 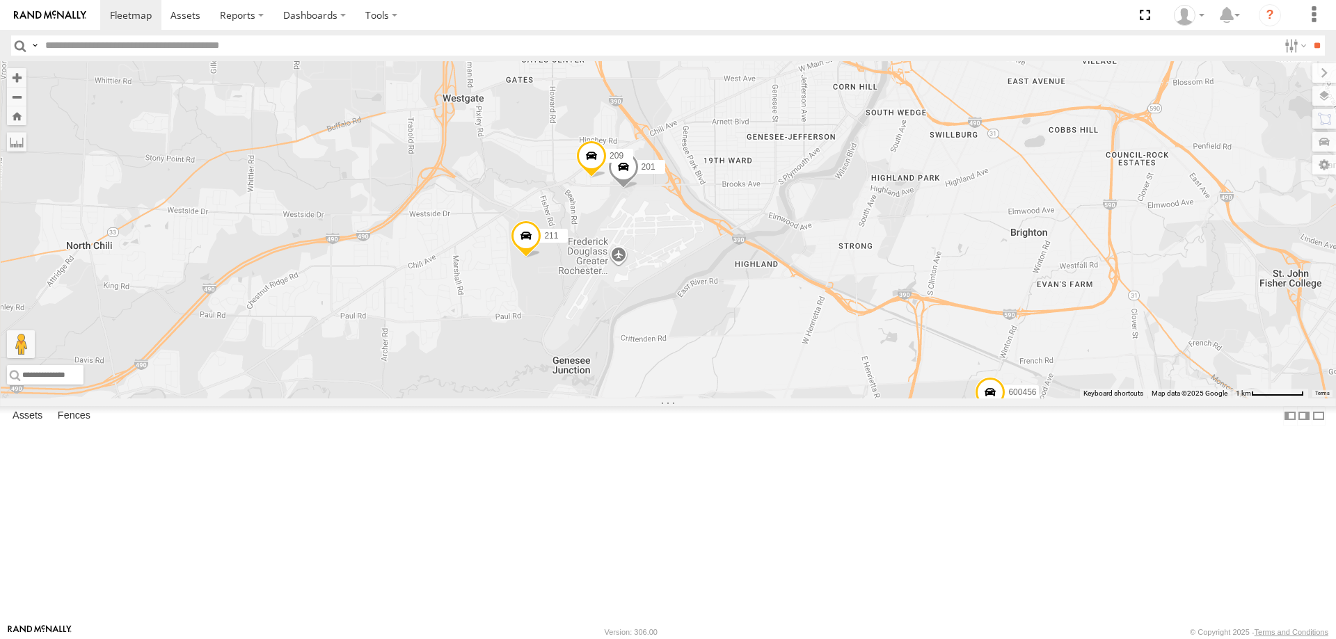 I want to click on label: Hide Summary Table, so click(x=1318, y=416).